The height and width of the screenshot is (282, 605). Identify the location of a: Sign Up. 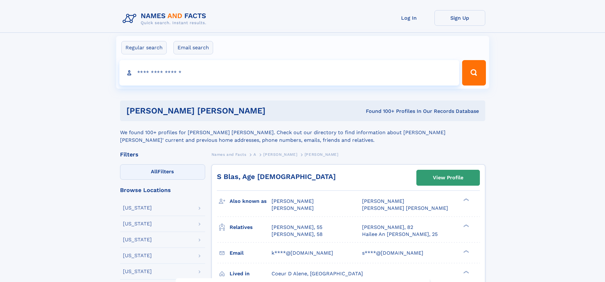
(460, 18).